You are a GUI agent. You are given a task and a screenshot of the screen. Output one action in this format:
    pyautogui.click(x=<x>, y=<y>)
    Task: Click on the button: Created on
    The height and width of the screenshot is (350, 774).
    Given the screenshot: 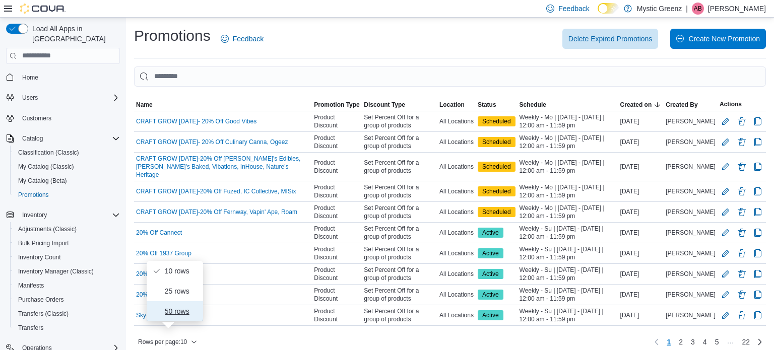 What is the action you would take?
    pyautogui.click(x=641, y=105)
    